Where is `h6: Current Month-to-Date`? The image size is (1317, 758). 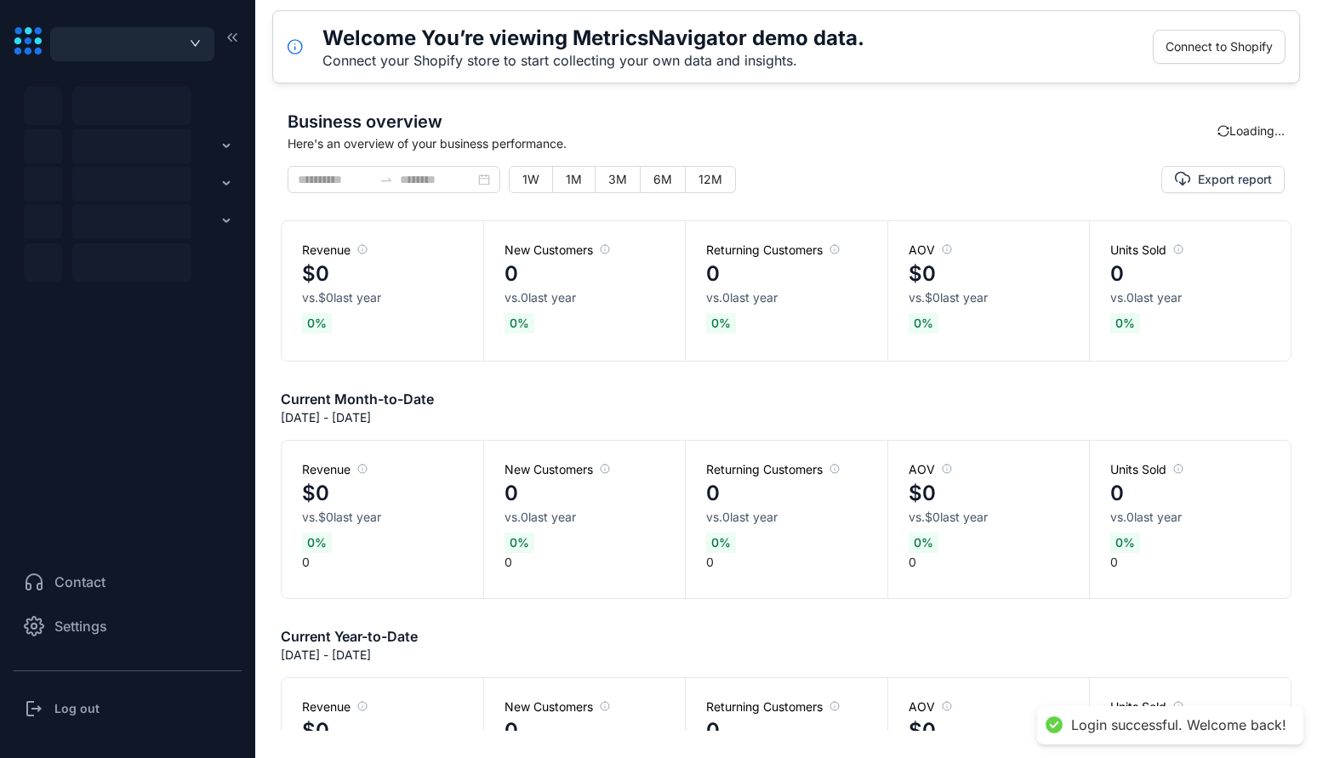
h6: Current Month-to-Date is located at coordinates (357, 399).